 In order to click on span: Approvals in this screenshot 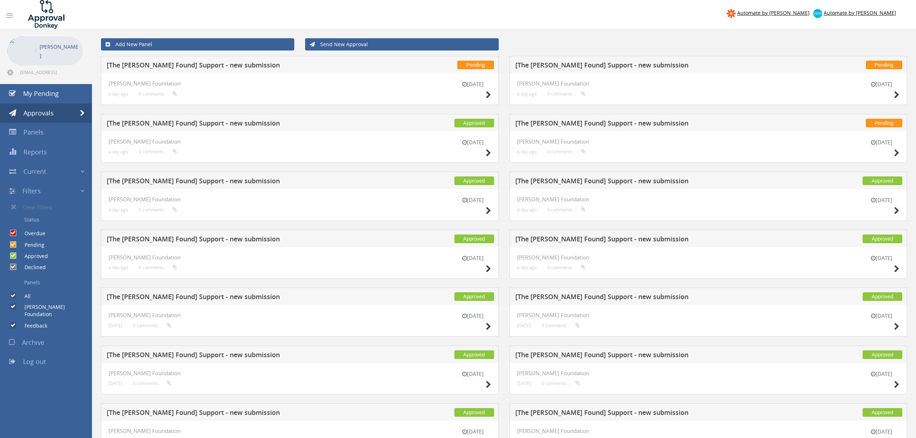, I will do `click(39, 113)`.